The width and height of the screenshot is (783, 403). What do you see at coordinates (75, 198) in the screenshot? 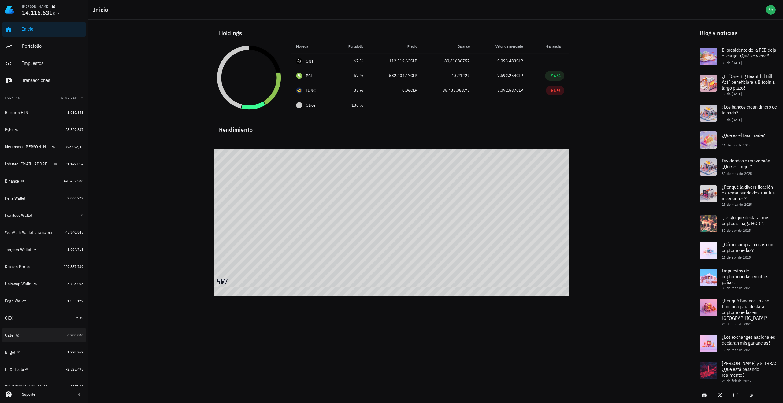
I see `span: 2.066.722` at bounding box center [75, 198].